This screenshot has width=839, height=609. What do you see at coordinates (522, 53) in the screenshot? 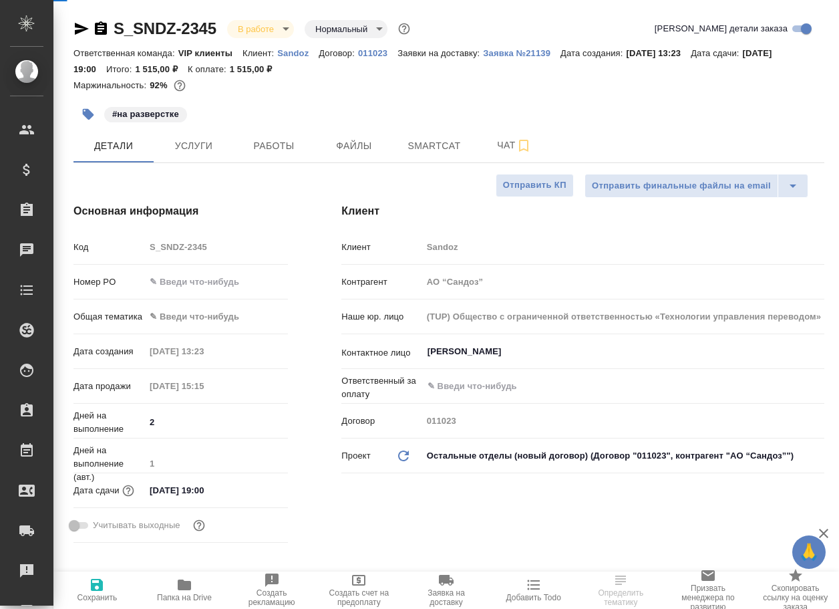
I see `button: Заявка №21139` at bounding box center [522, 53].